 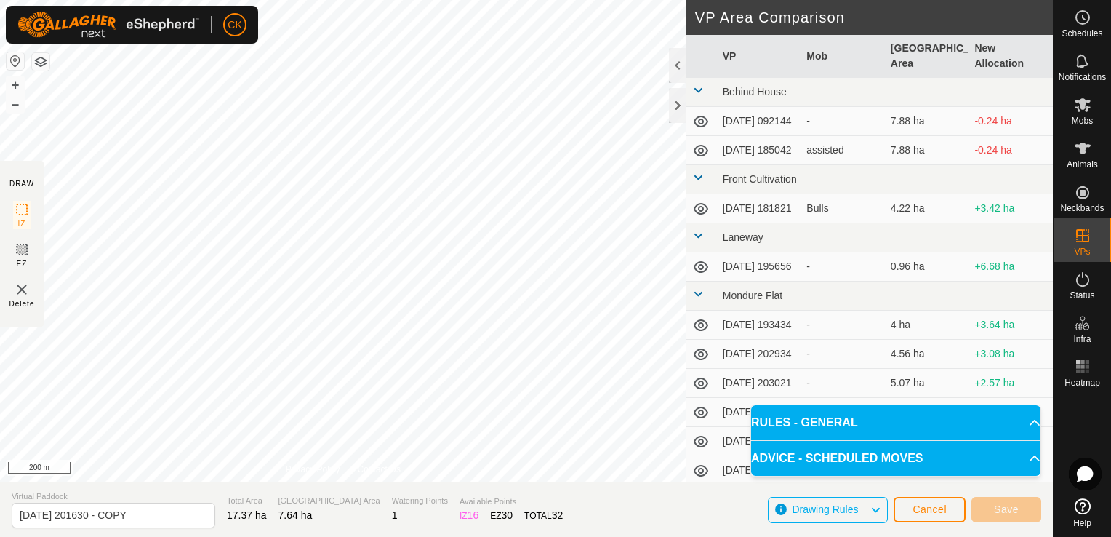 I want to click on span: Heatmap, so click(x=1082, y=383).